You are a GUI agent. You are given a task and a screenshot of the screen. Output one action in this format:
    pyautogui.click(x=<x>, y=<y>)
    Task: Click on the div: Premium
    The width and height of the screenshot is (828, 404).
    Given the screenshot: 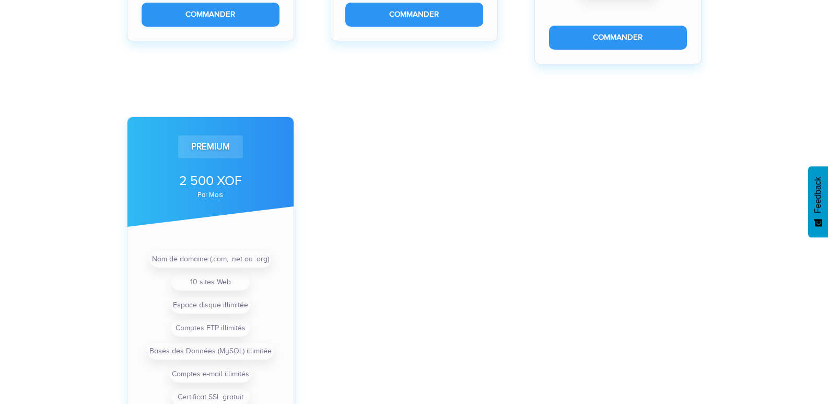 What is the action you would take?
    pyautogui.click(x=211, y=147)
    